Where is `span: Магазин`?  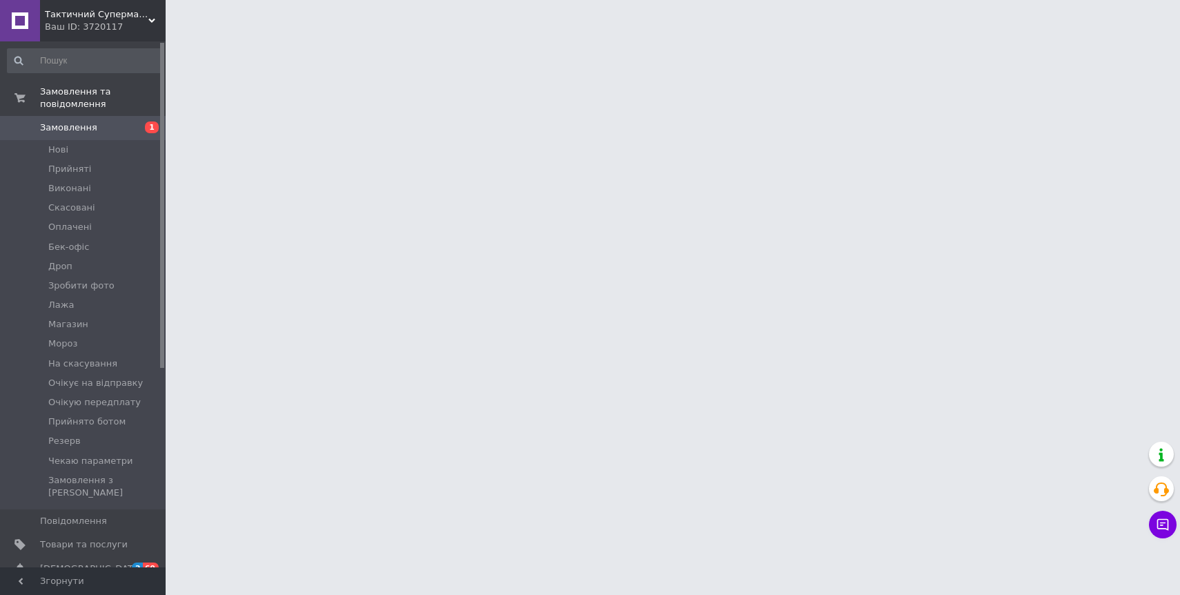 span: Магазин is located at coordinates (68, 324).